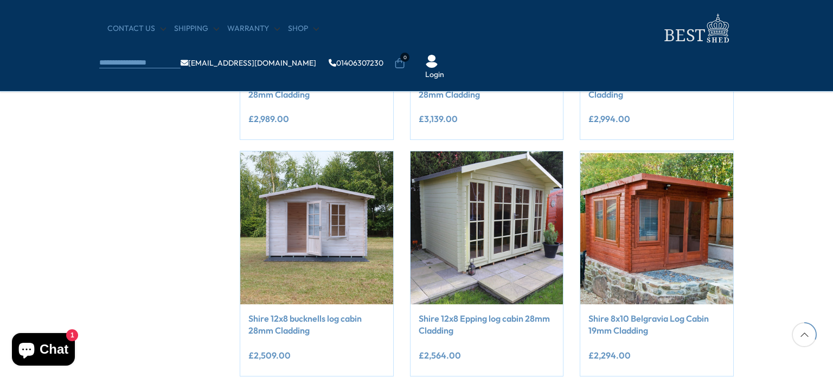  I want to click on a: Shire 12x8 bucknells log cabin 28mm Cladding, so click(317, 324).